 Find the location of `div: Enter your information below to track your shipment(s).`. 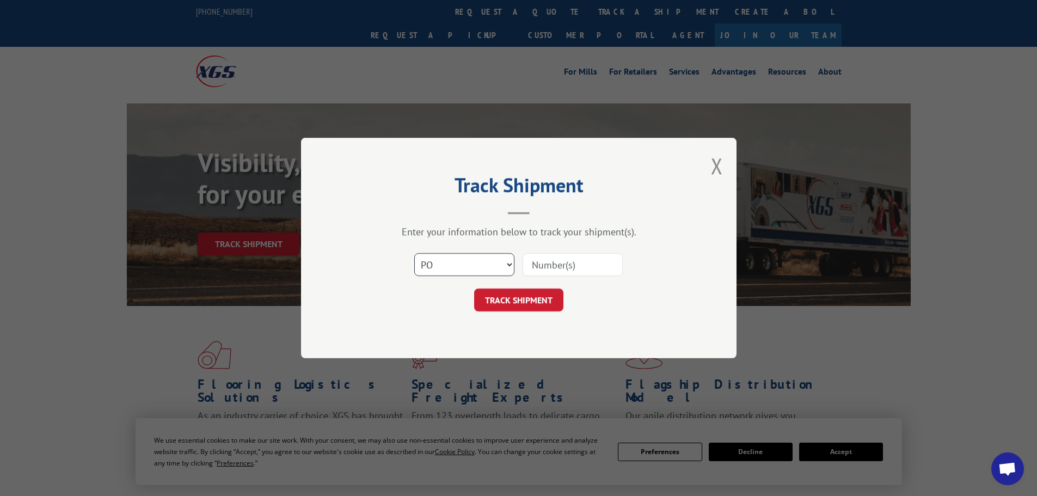

div: Enter your information below to track your shipment(s). is located at coordinates (519, 231).